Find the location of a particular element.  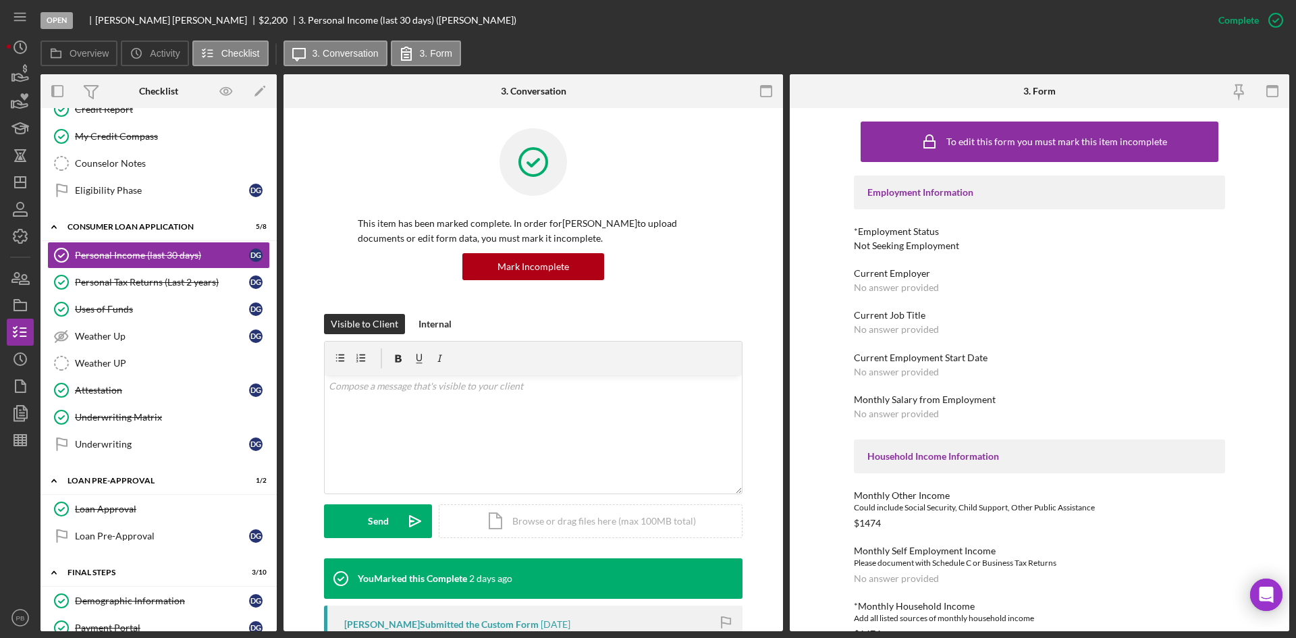

time: 2025-10-06 18:24 is located at coordinates (491, 578).